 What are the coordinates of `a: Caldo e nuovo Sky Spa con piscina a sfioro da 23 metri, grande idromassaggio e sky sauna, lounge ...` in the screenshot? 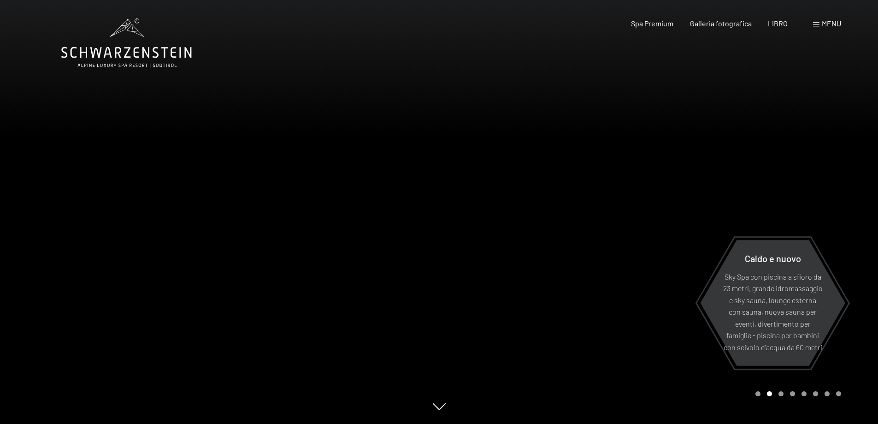 It's located at (773, 302).